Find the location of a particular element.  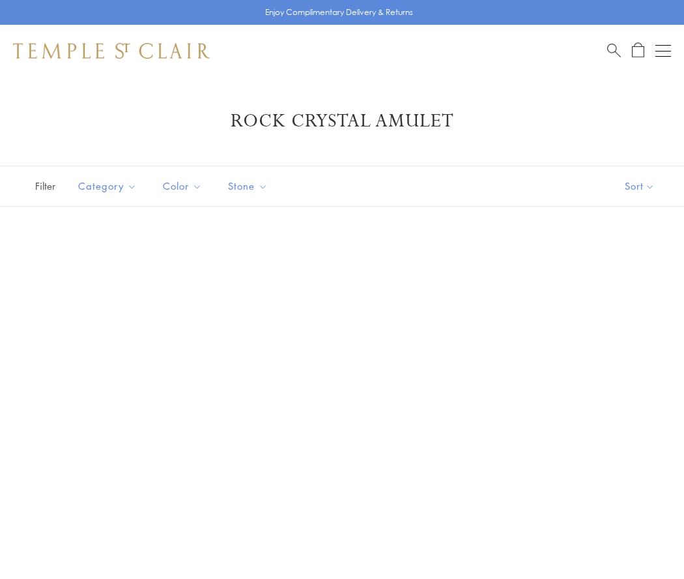

button: Open navigation is located at coordinates (663, 51).